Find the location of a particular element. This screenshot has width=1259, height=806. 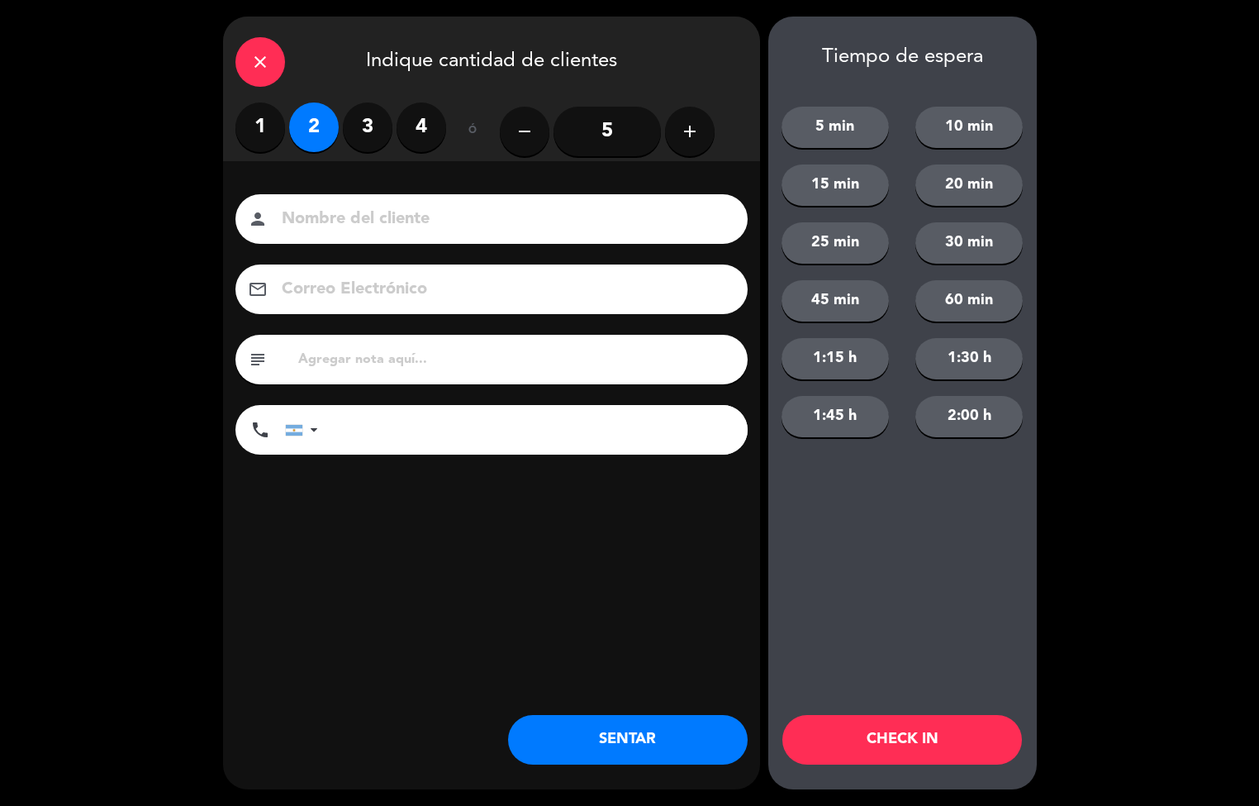

button: 30 min is located at coordinates (969, 243).